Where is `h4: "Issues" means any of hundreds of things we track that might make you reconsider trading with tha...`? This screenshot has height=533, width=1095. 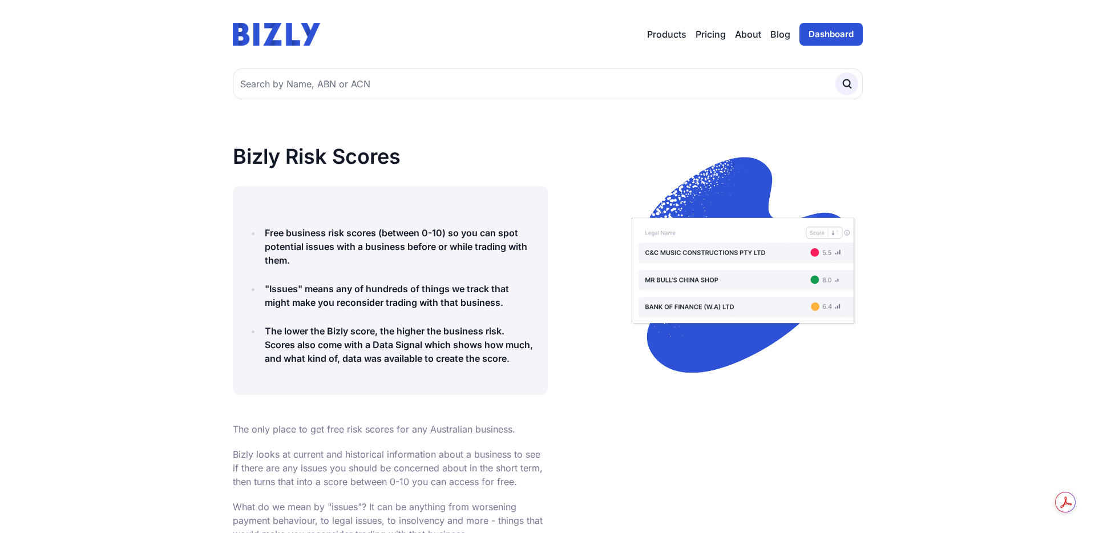 h4: "Issues" means any of hundreds of things we track that might make you reconsider trading with tha... is located at coordinates (399, 295).